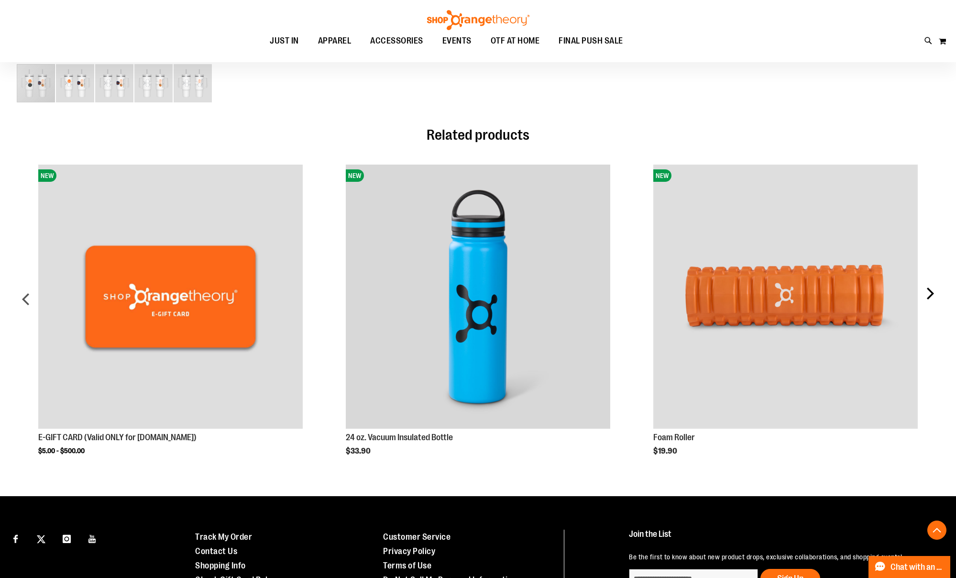  What do you see at coordinates (92, 538) in the screenshot?
I see `a: Visit our Youtube page` at bounding box center [92, 538].